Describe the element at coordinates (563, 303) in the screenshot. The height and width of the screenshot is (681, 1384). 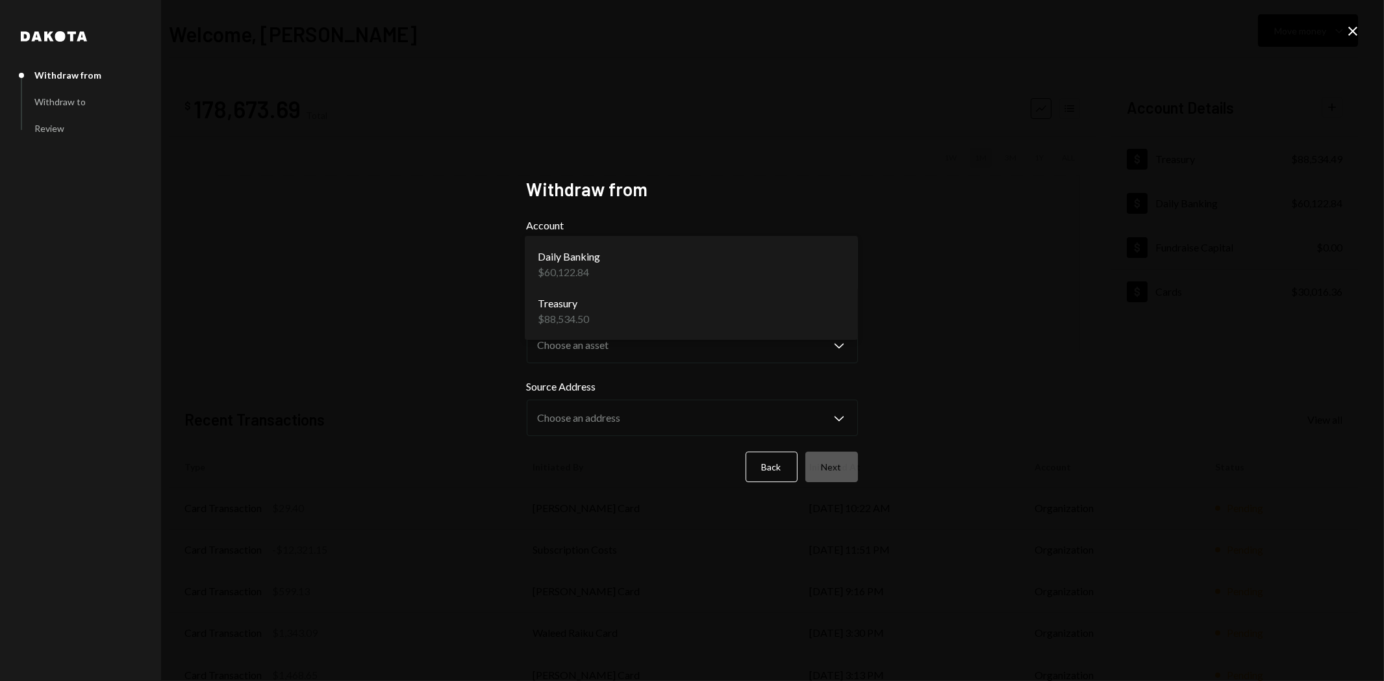
I see `div: Treasury` at that location.